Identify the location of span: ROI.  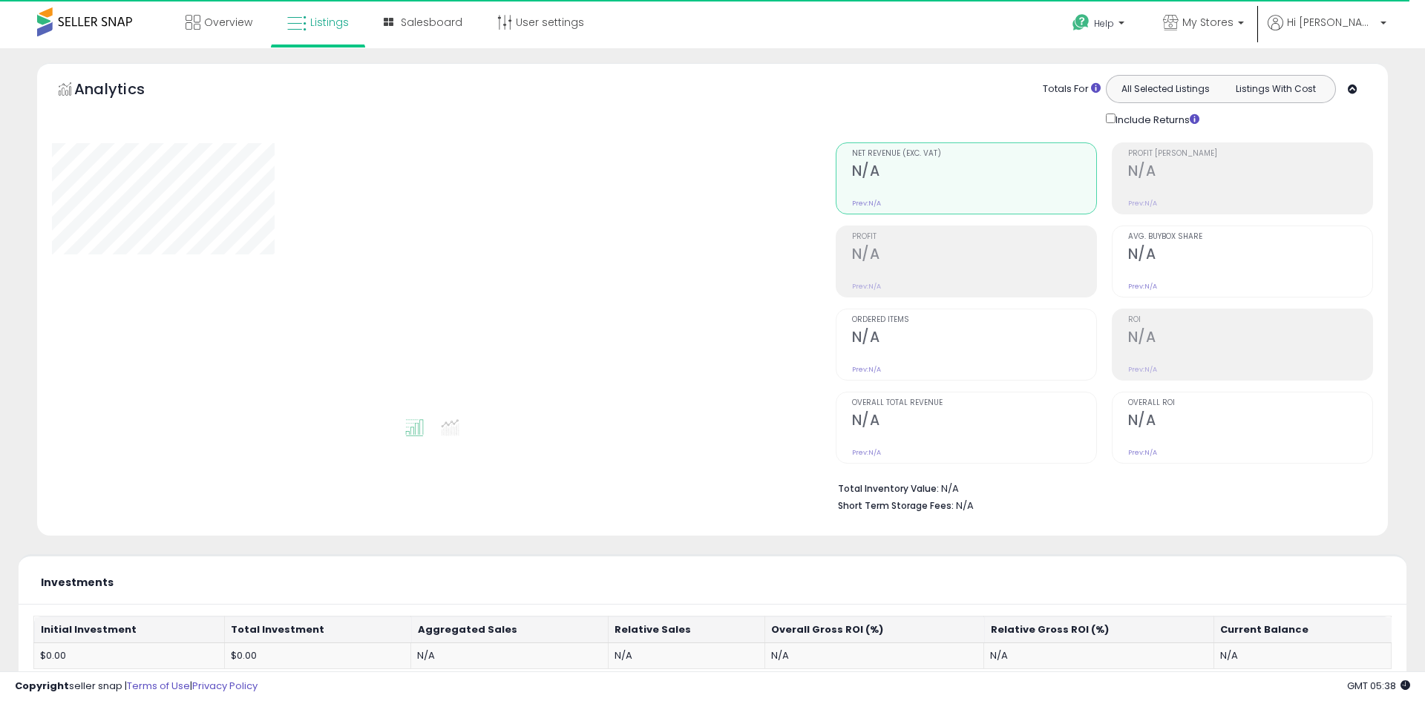
(1250, 320).